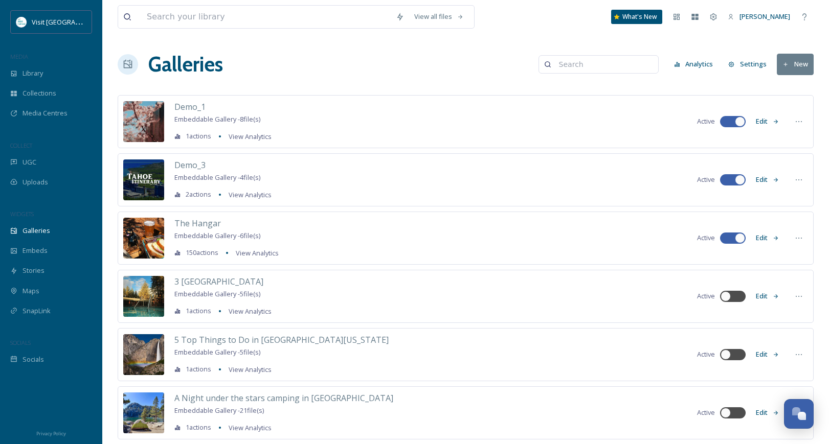 This screenshot has width=829, height=444. What do you see at coordinates (198, 194) in the screenshot?
I see `span: 2 actions` at bounding box center [198, 194].